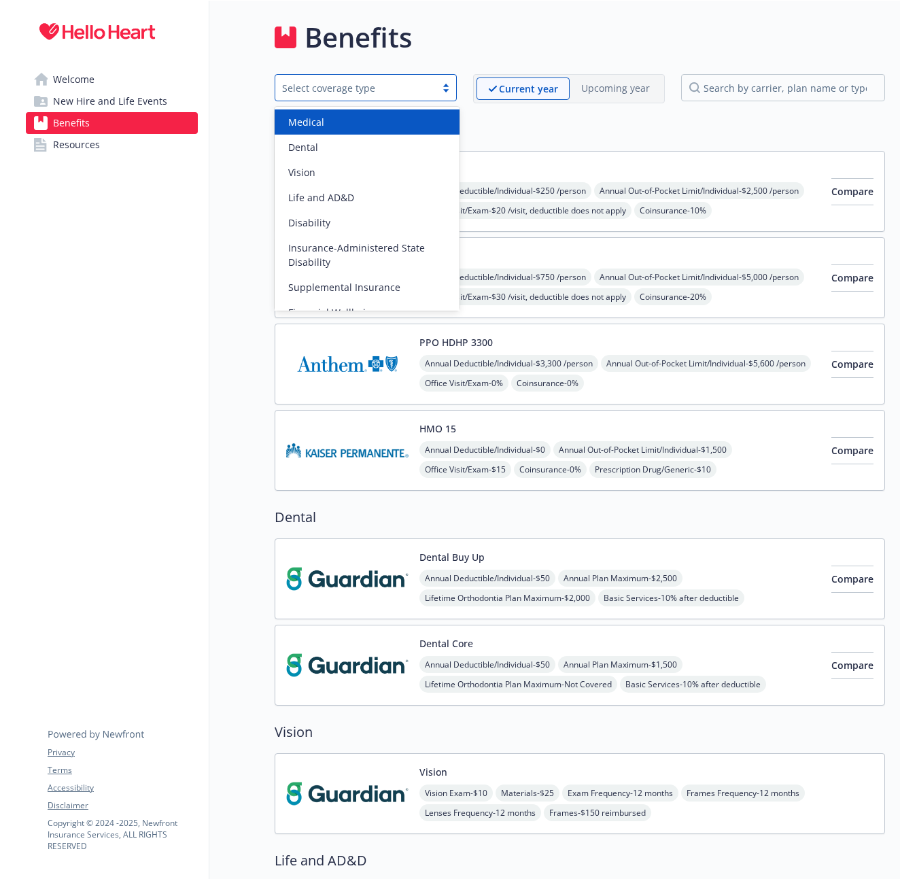  What do you see at coordinates (306, 122) in the screenshot?
I see `span: Medical` at bounding box center [306, 122].